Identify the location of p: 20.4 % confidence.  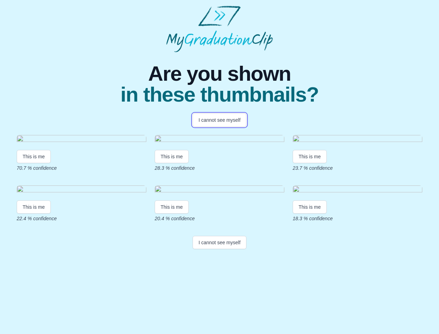
(219, 218).